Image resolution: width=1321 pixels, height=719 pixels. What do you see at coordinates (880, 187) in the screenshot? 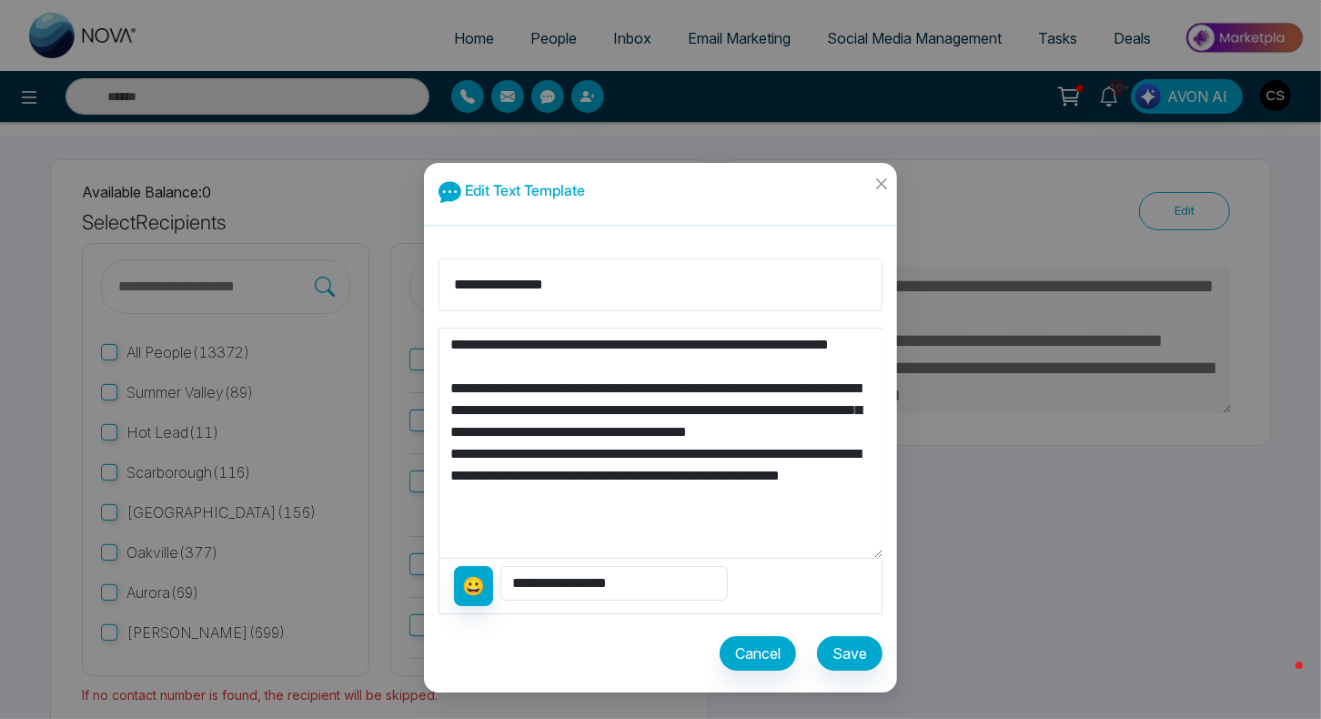
I see `button: Close` at bounding box center [880, 187].